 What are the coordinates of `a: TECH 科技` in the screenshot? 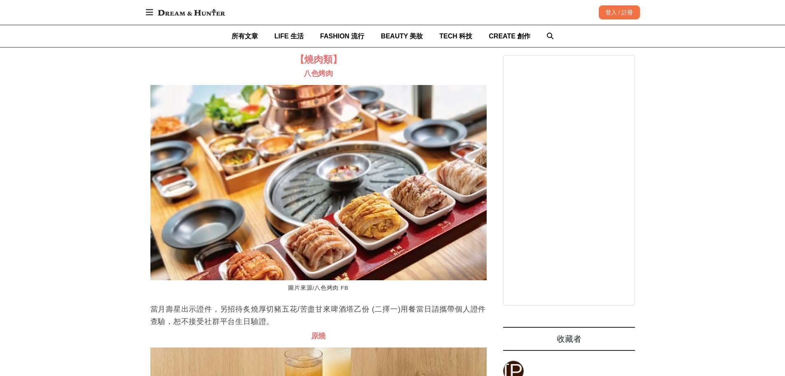 It's located at (456, 36).